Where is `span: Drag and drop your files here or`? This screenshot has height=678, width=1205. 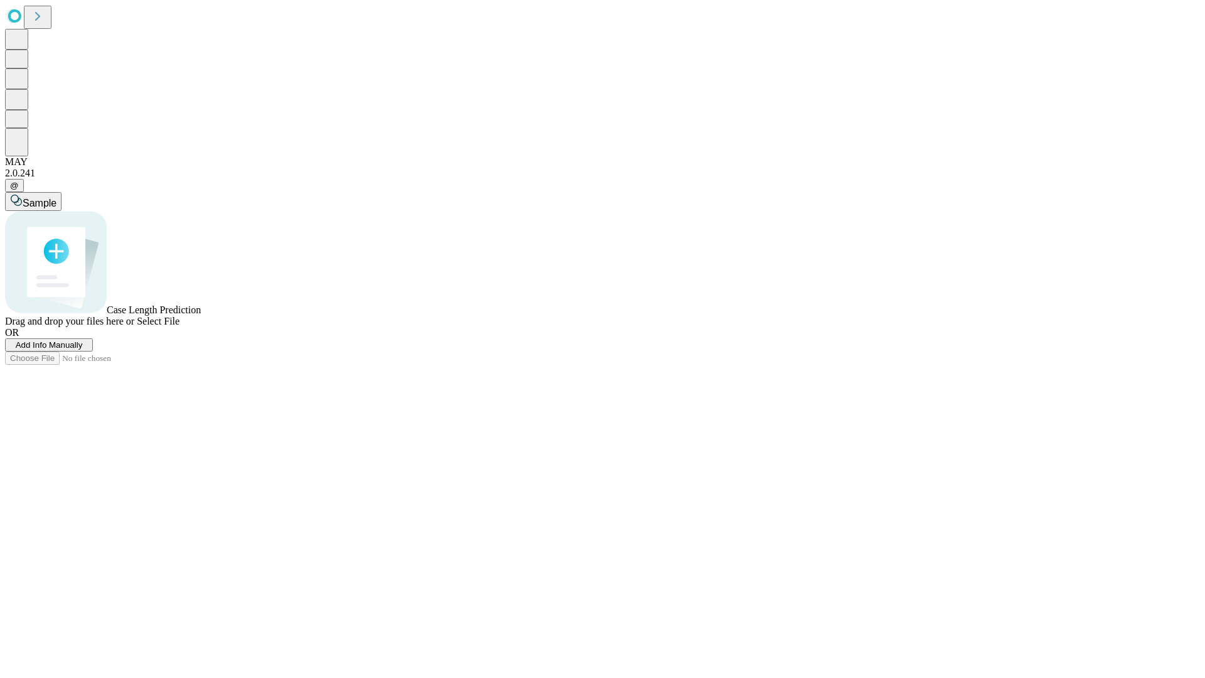 span: Drag and drop your files here or is located at coordinates (70, 321).